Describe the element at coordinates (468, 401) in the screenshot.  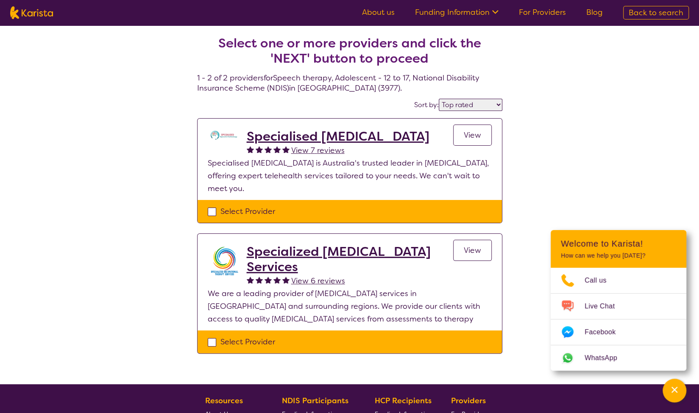
I see `b: Providers` at that location.